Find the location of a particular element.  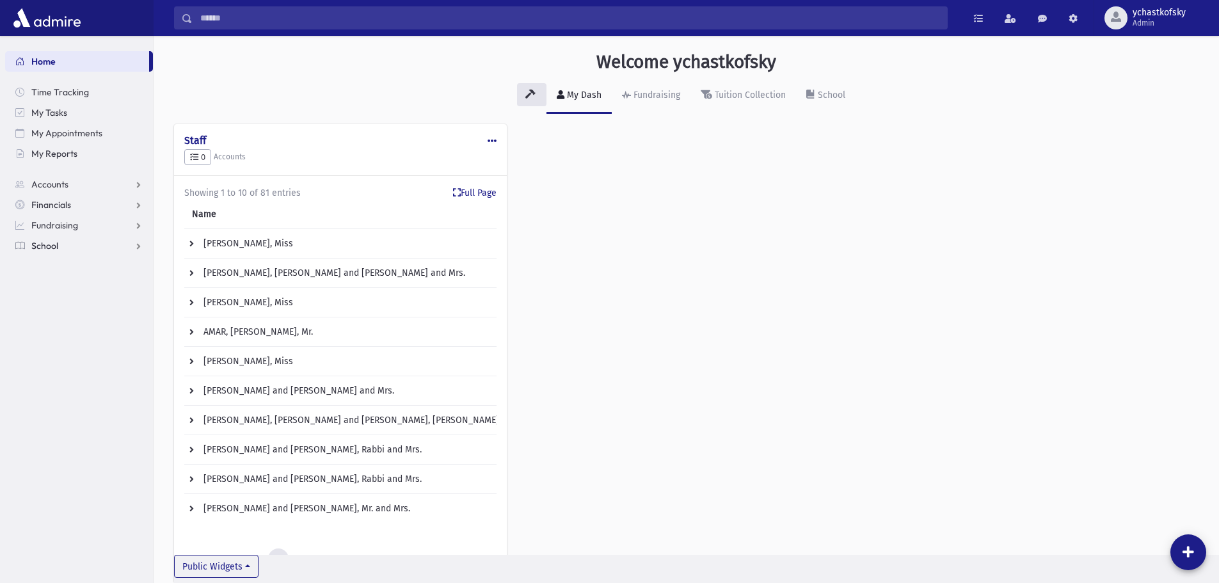

a: 3 is located at coordinates (319, 560).